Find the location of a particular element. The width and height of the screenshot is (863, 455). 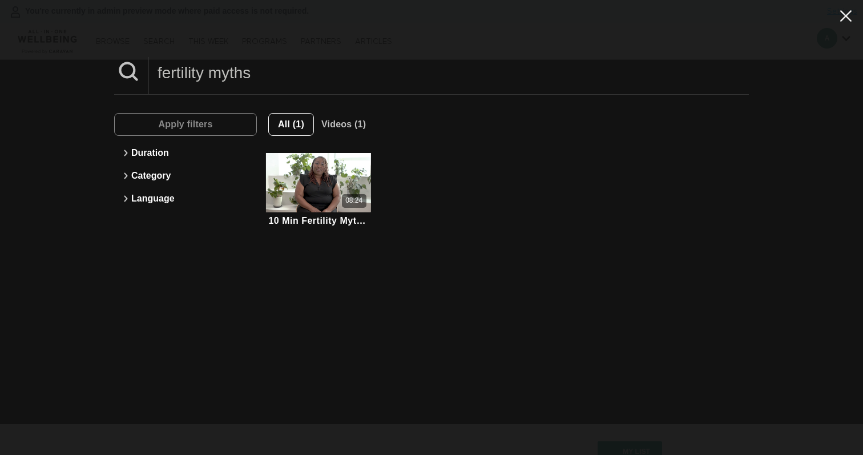

div: 08:24 is located at coordinates (354, 200).